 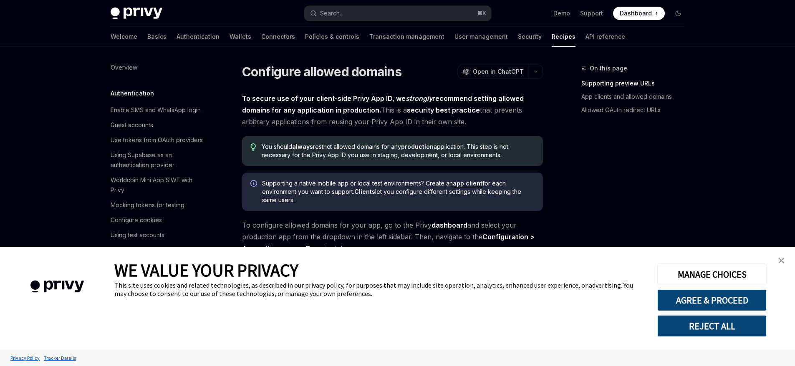 I want to click on div: Using test accounts, so click(x=137, y=235).